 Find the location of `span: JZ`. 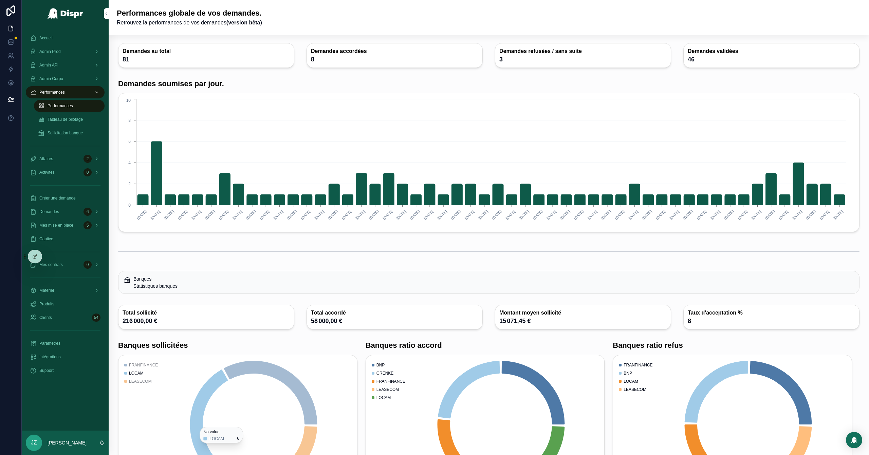

span: JZ is located at coordinates (34, 443).